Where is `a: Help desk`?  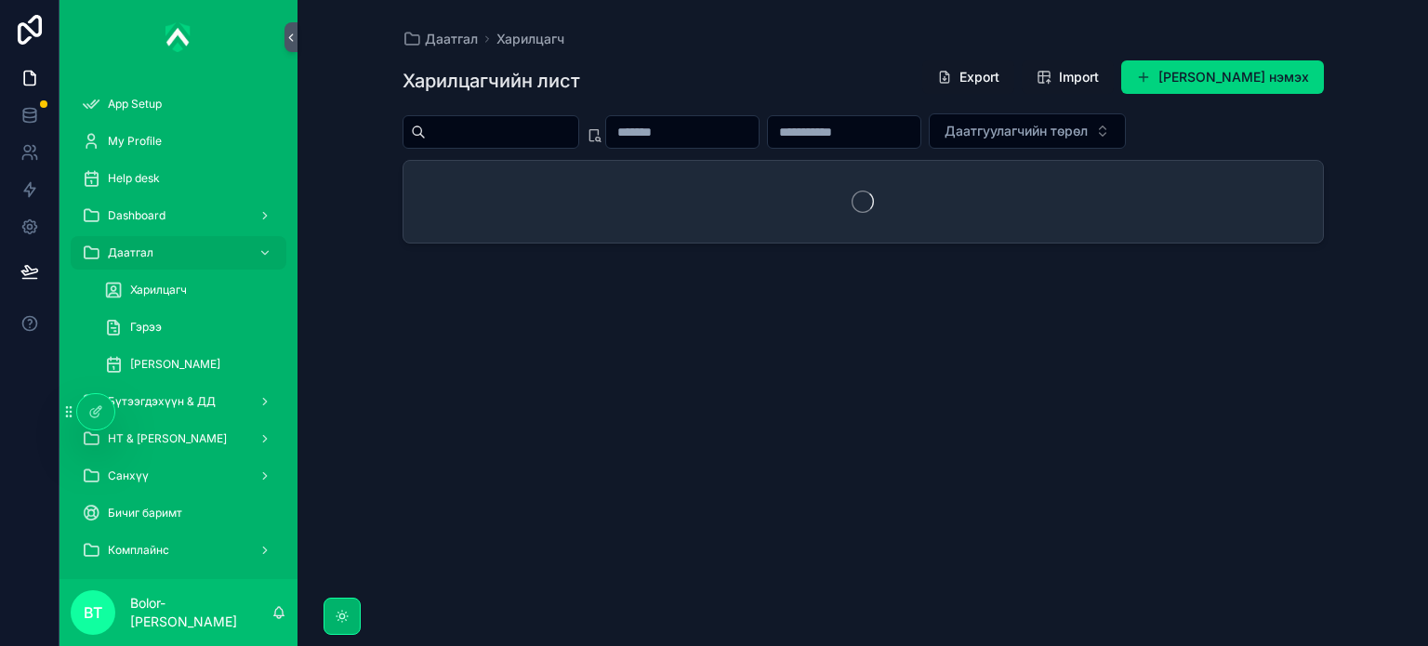 a: Help desk is located at coordinates (178, 178).